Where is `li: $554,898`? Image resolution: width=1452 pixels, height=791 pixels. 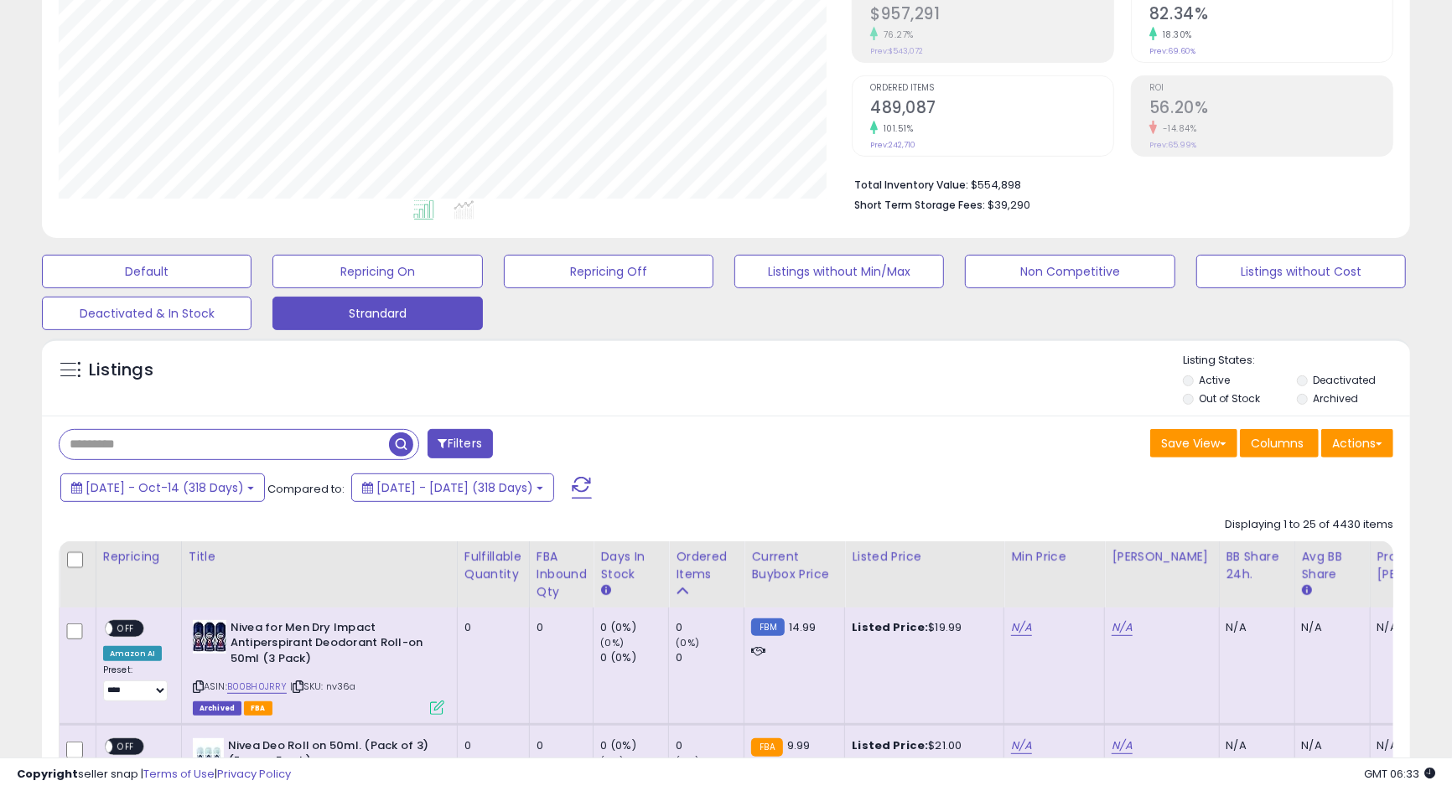
li: $554,898 is located at coordinates (1117, 184).